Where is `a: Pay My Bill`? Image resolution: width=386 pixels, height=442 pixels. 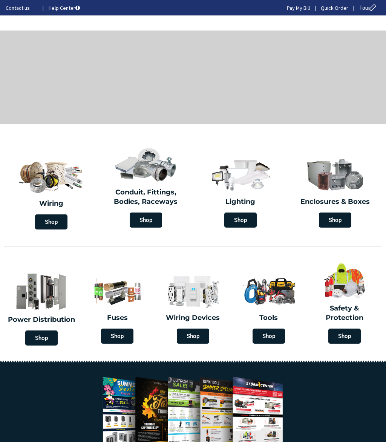 a: Pay My Bill is located at coordinates (298, 8).